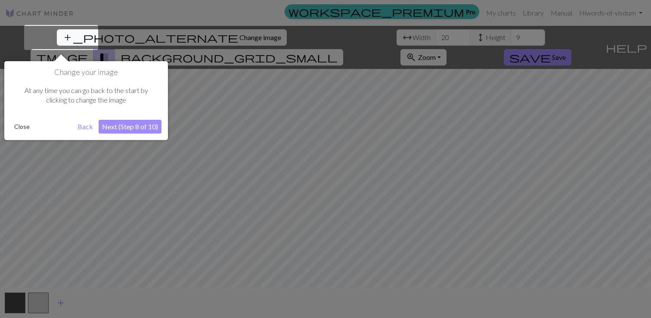  What do you see at coordinates (130, 127) in the screenshot?
I see `button: Next (Step 8 of 10)` at bounding box center [130, 127].